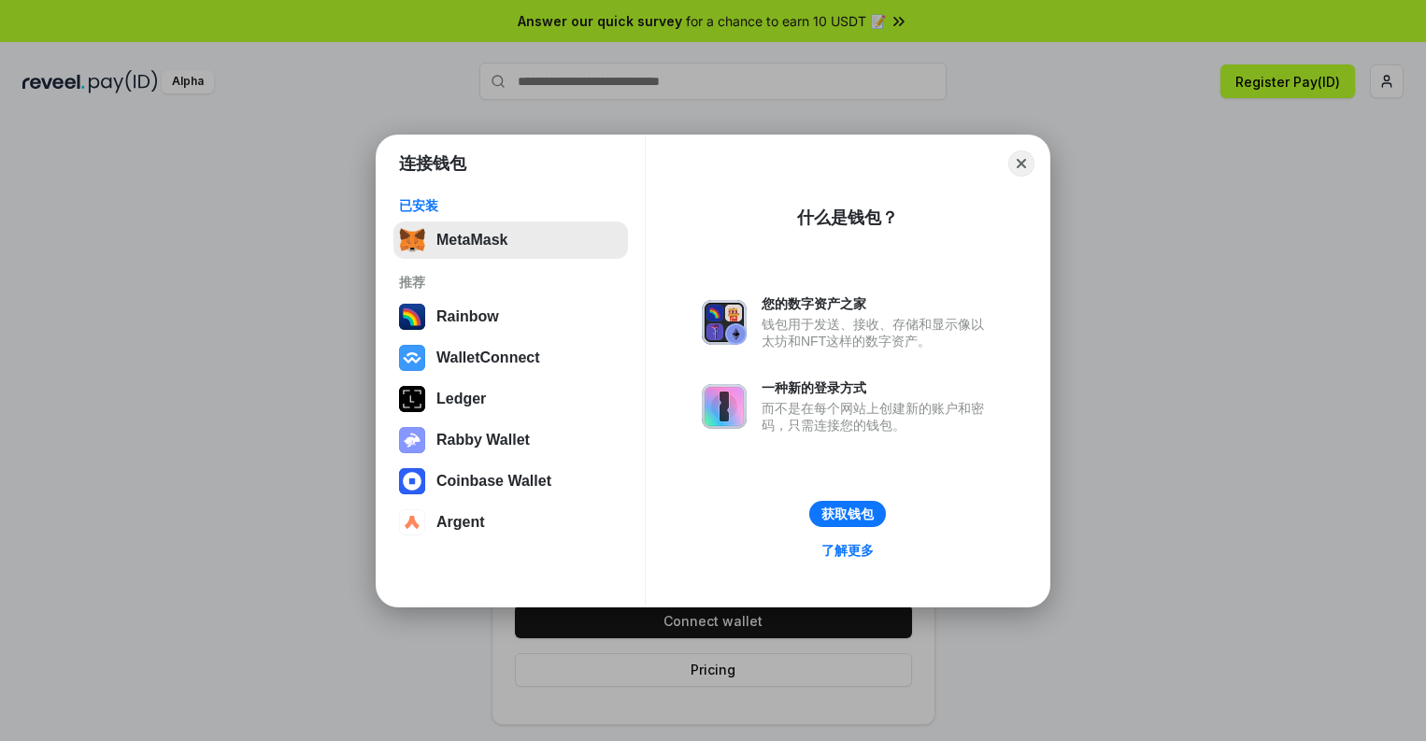 The width and height of the screenshot is (1426, 741). What do you see at coordinates (510, 399) in the screenshot?
I see `button: Ledger` at bounding box center [510, 399].